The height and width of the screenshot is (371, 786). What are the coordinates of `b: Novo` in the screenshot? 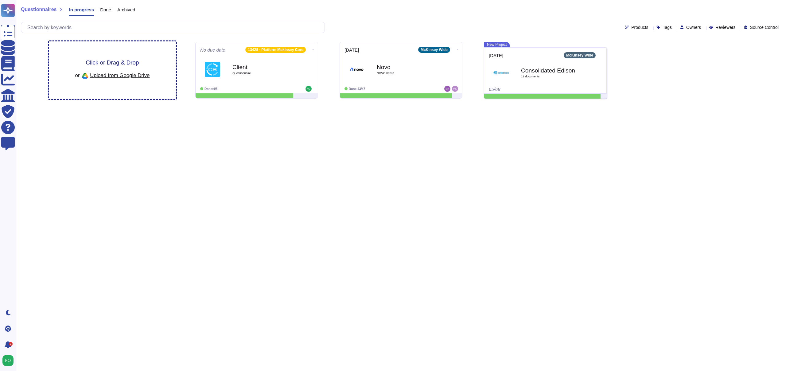 It's located at (408, 67).